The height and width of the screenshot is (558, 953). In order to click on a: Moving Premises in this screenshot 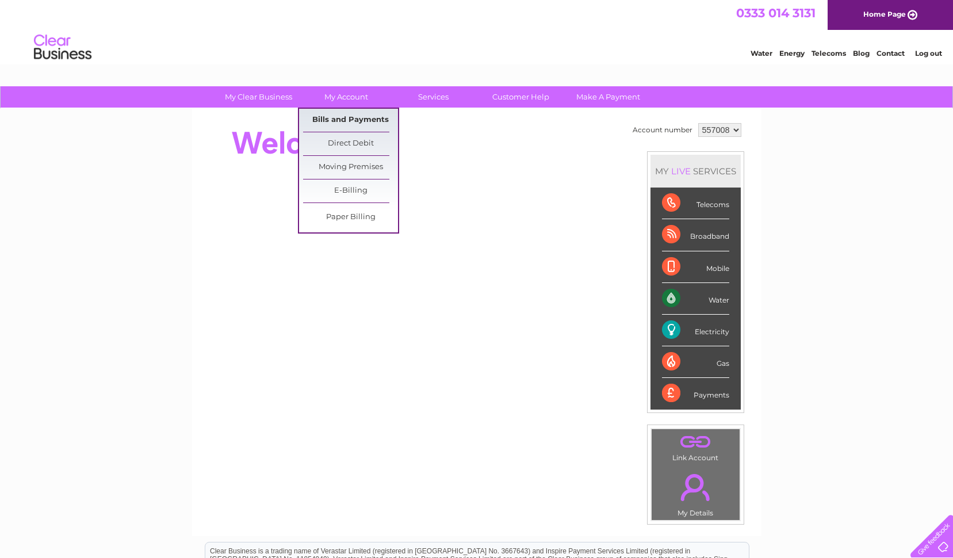, I will do `click(350, 167)`.